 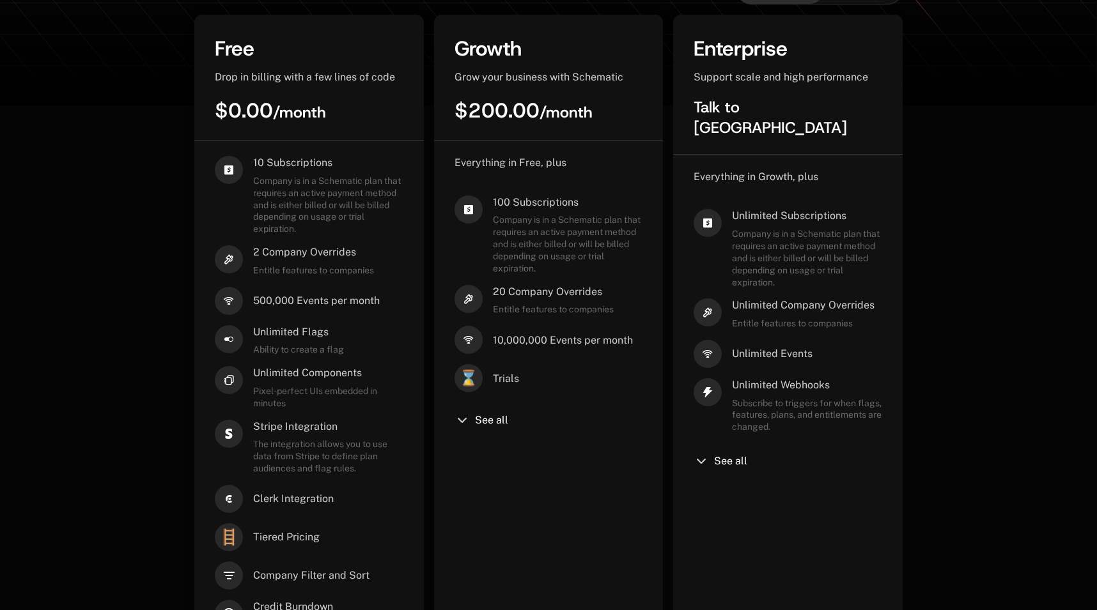 What do you see at coordinates (780, 77) in the screenshot?
I see `span: Support scale and high performance` at bounding box center [780, 77].